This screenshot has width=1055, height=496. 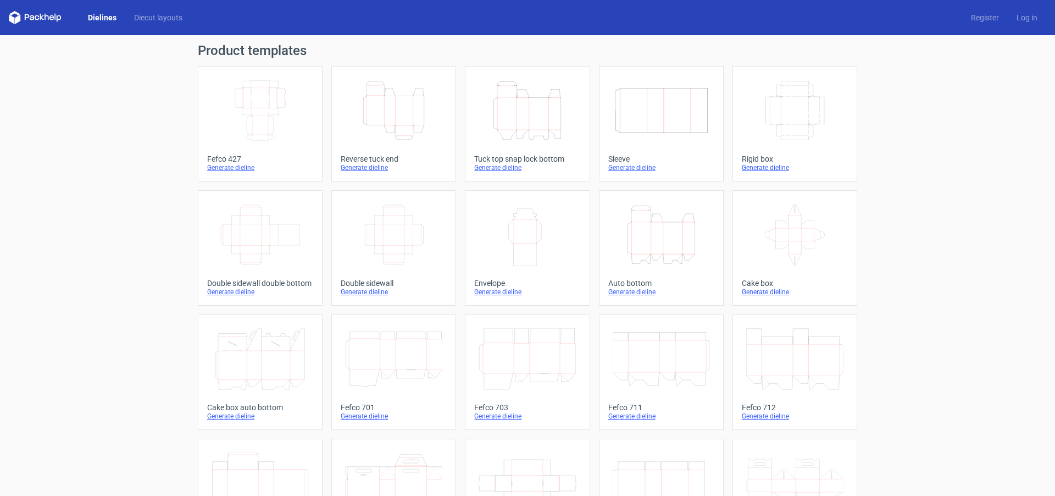 I want to click on a: Rigid boxGenerate dieline, so click(x=794, y=124).